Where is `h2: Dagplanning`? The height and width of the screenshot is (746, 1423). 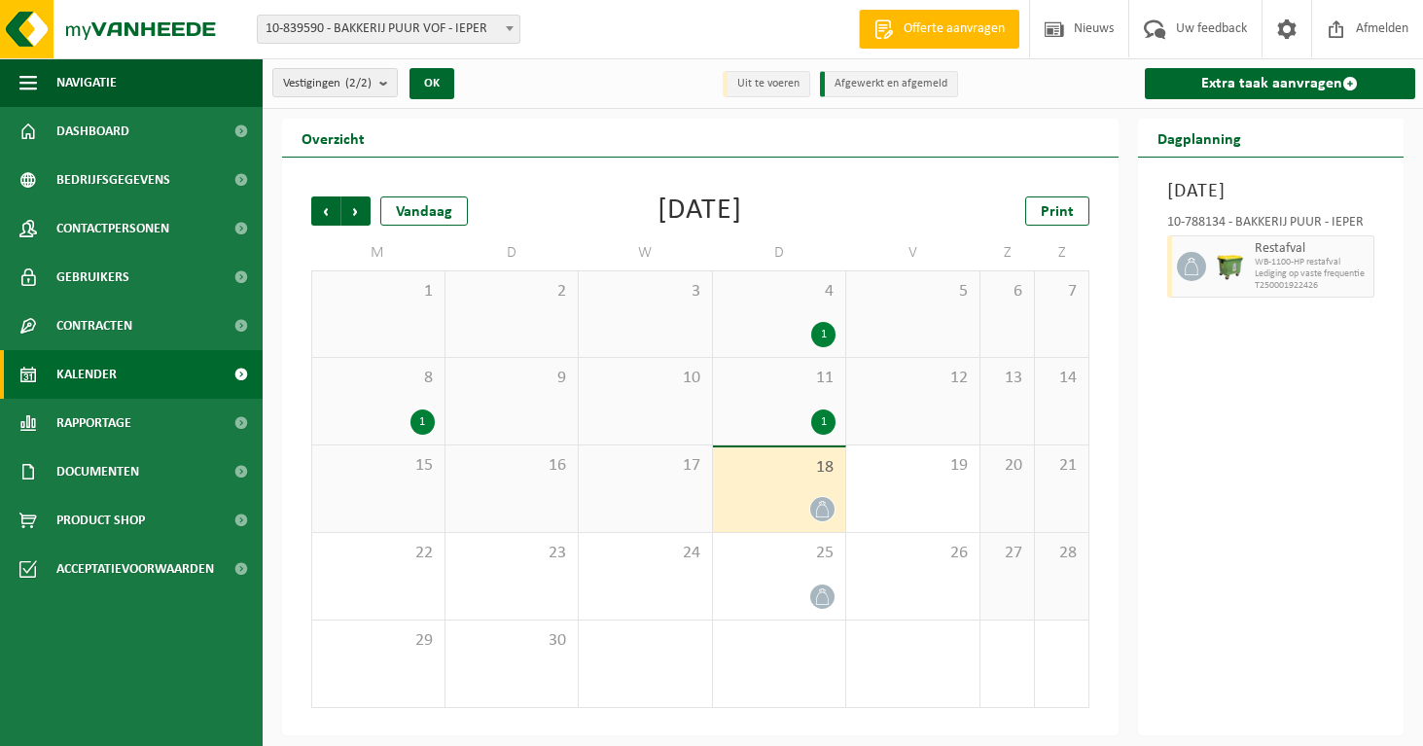 h2: Dagplanning is located at coordinates (1199, 137).